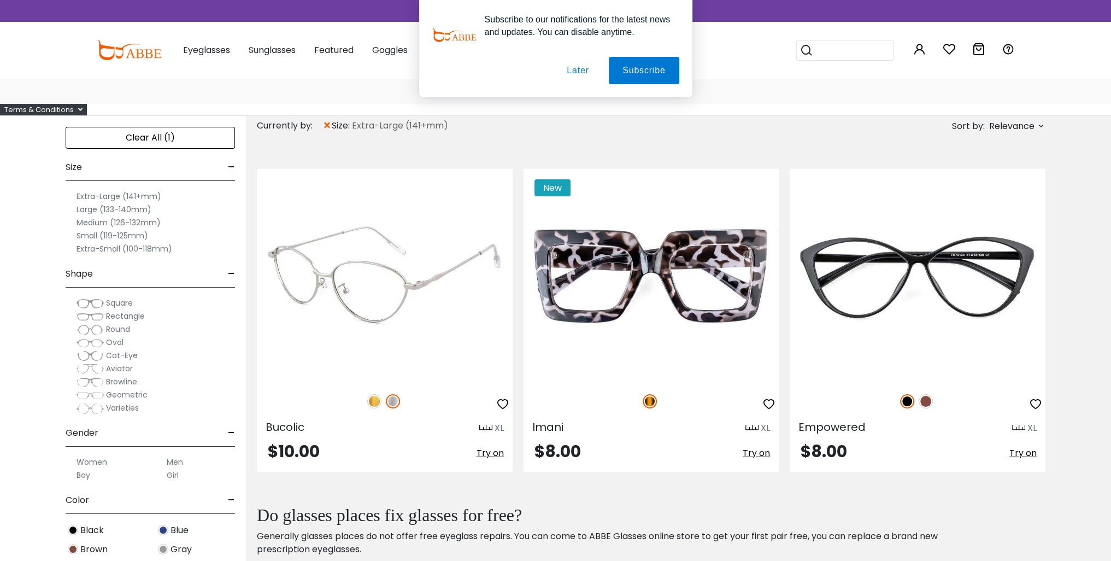 The width and height of the screenshot is (1111, 561). I want to click on div: Subscribe to our notifications for the latest news and updates. You can disable anytime., so click(578, 26).